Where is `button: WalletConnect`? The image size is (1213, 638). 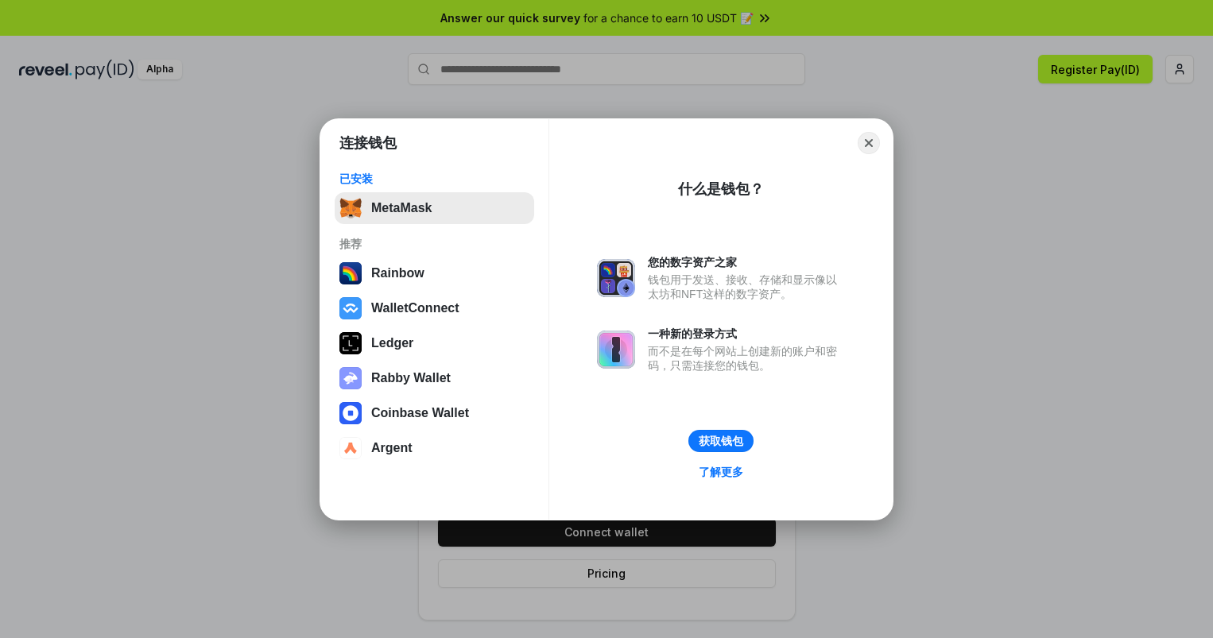
button: WalletConnect is located at coordinates (434, 308).